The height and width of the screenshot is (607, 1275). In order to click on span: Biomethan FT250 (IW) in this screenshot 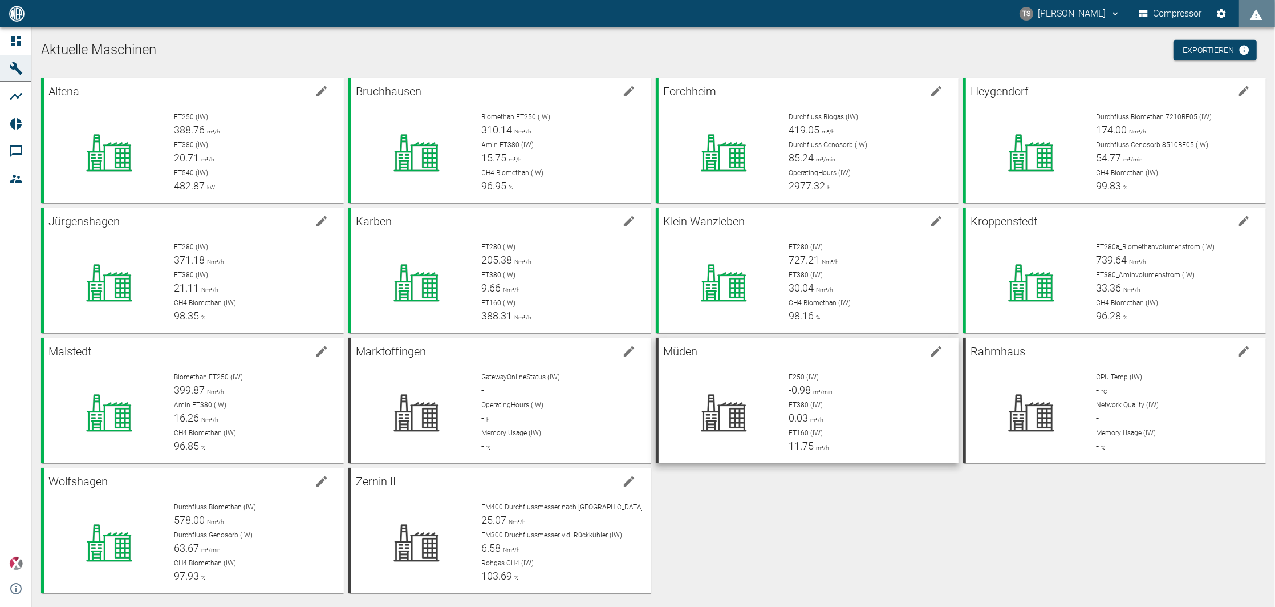, I will do `click(516, 117)`.